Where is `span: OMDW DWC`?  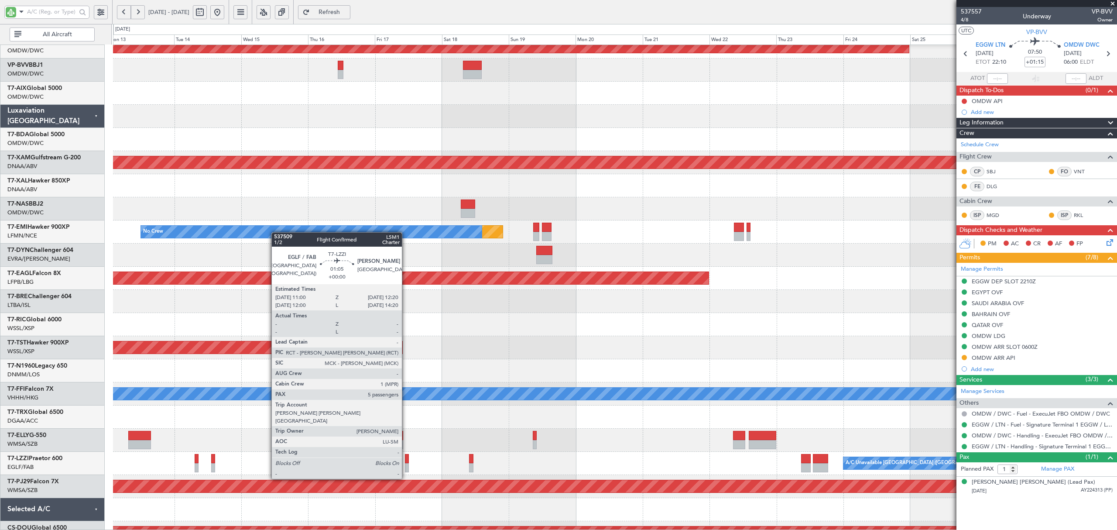 span: OMDW DWC is located at coordinates (1082, 45).